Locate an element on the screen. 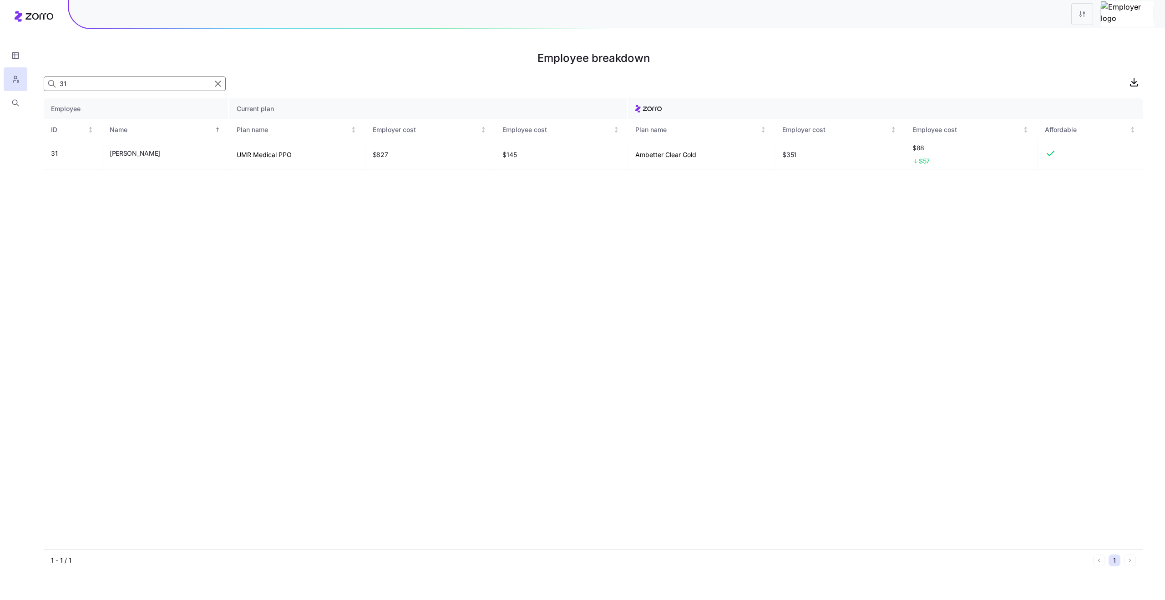 This screenshot has width=1165, height=600. td: Ambetter Clear Gold is located at coordinates (701, 155).